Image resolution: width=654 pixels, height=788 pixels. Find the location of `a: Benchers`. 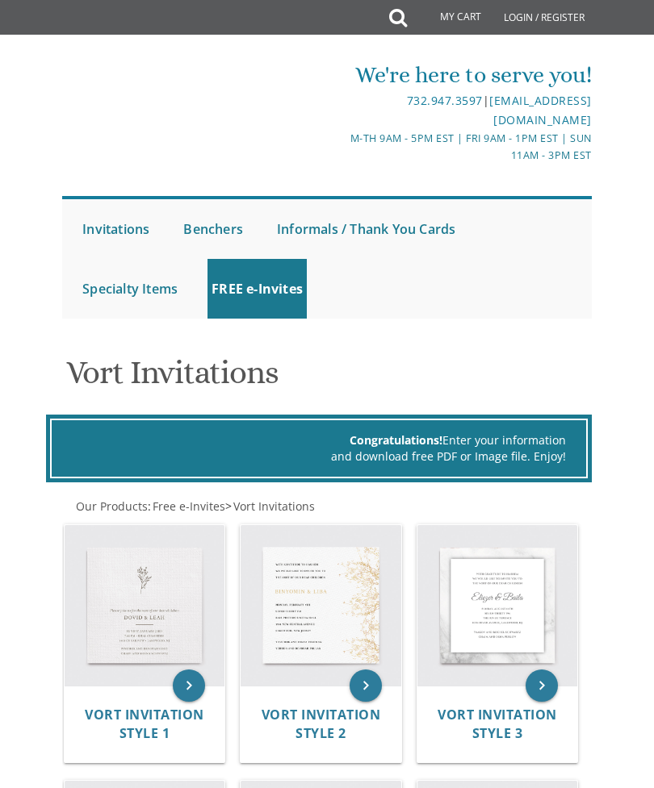

a: Benchers is located at coordinates (213, 229).